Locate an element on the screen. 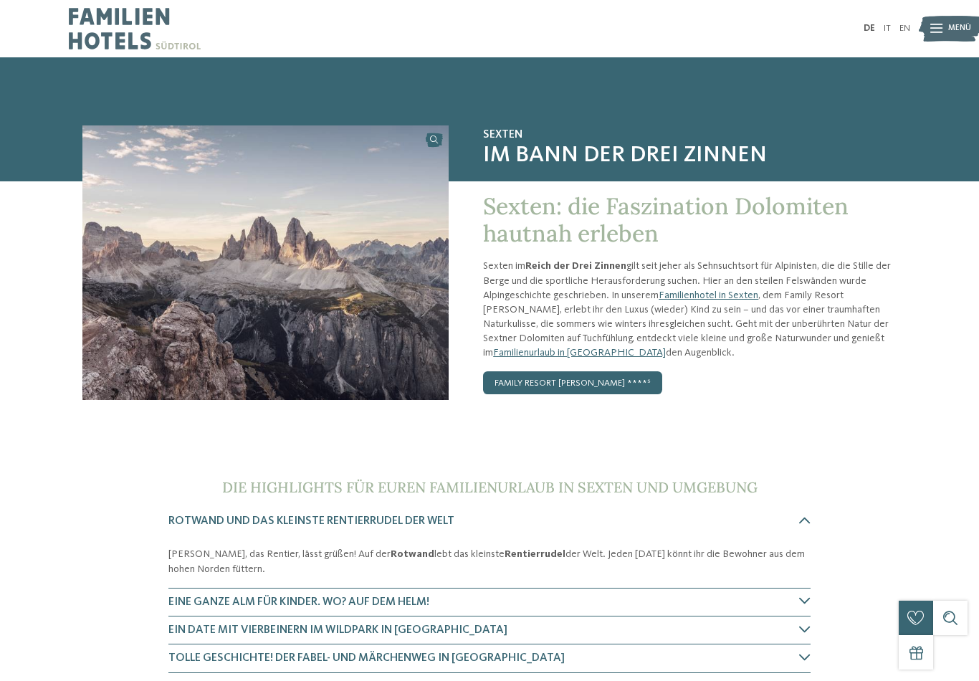  strong: Rentierrudel is located at coordinates (534, 554).